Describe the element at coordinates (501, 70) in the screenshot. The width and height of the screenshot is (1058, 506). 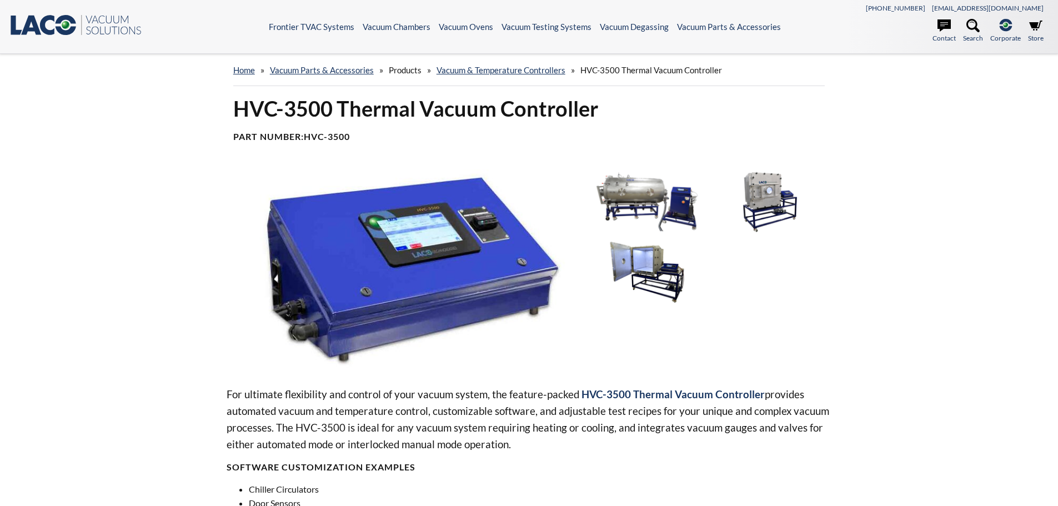
I see `a: Vacuum & Temperature Controllers` at that location.